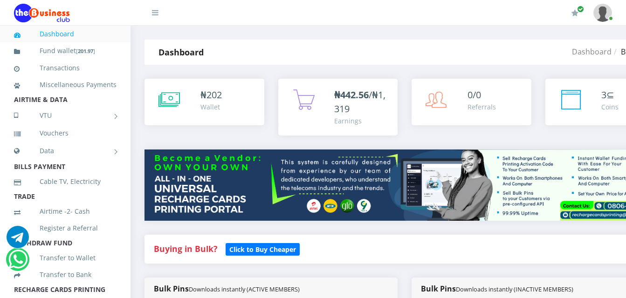  Describe the element at coordinates (351, 95) in the screenshot. I see `b: ₦442.56` at that location.